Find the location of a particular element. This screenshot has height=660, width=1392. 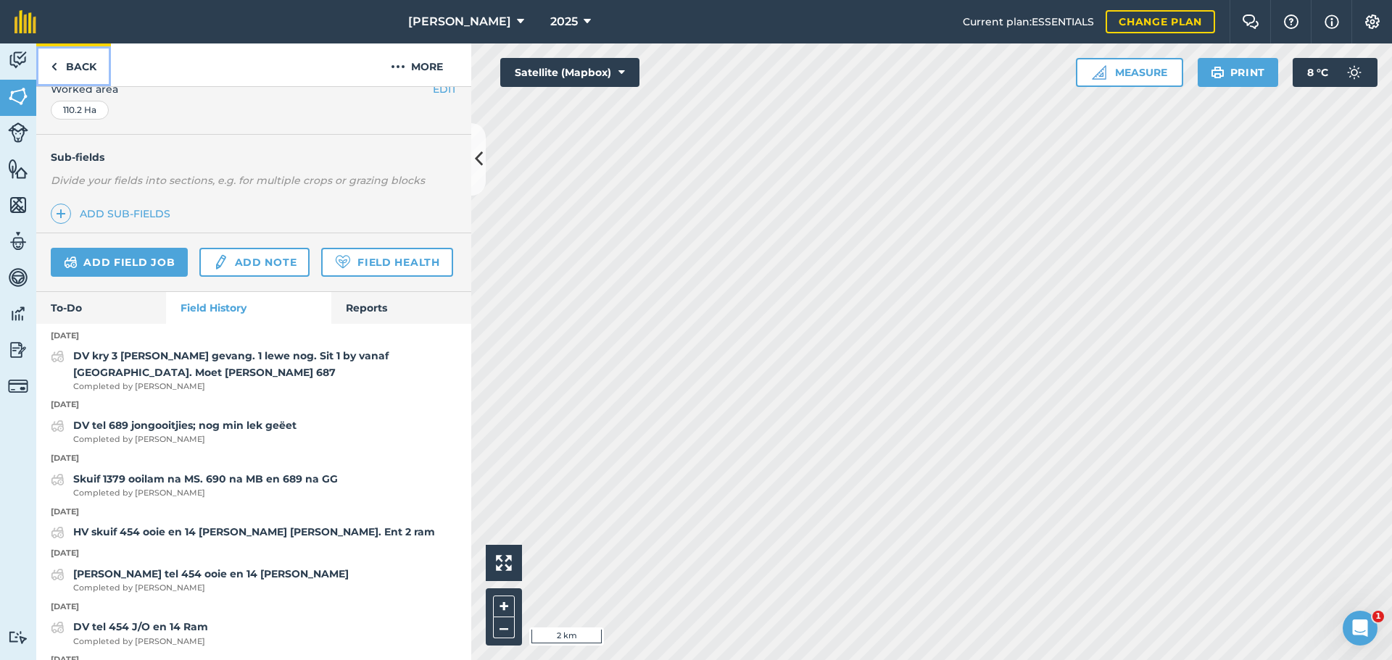

button: Measure is located at coordinates (1129, 72).